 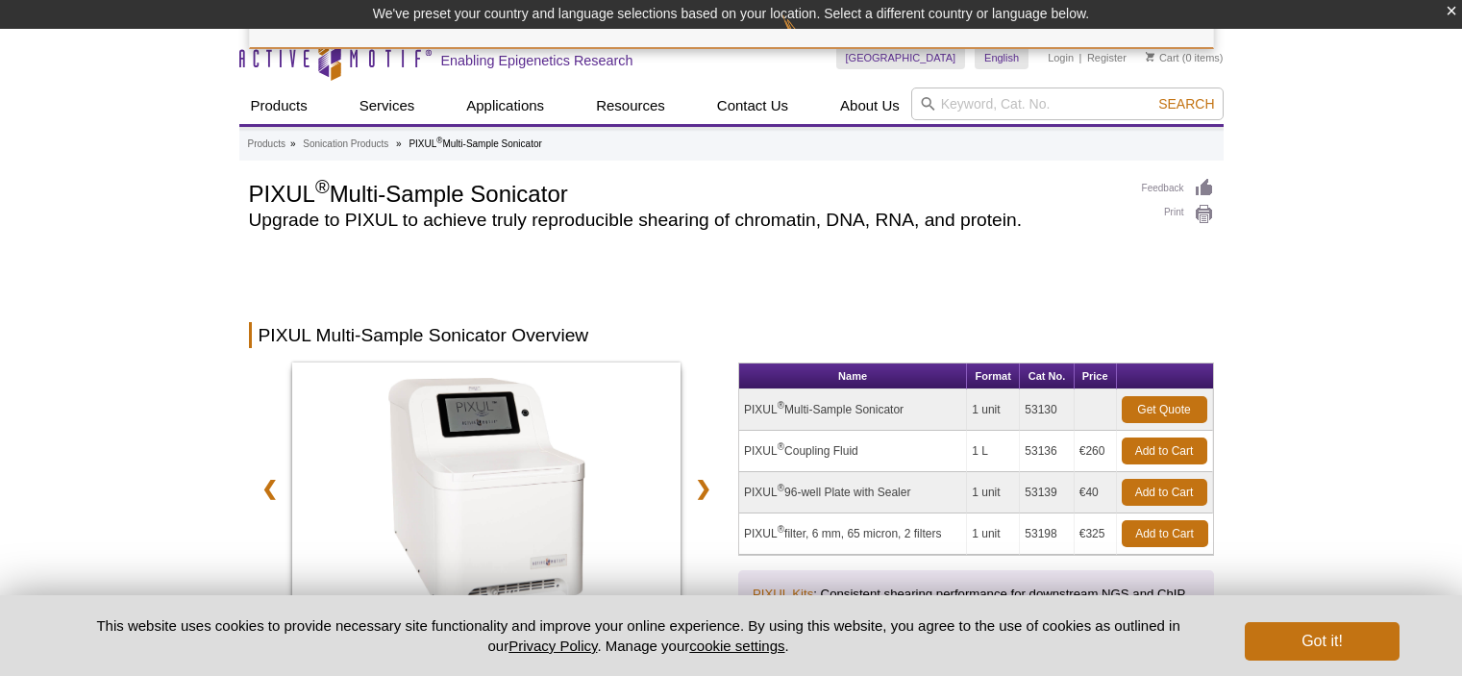 What do you see at coordinates (1162, 58) in the screenshot?
I see `a: Cart` at bounding box center [1162, 58].